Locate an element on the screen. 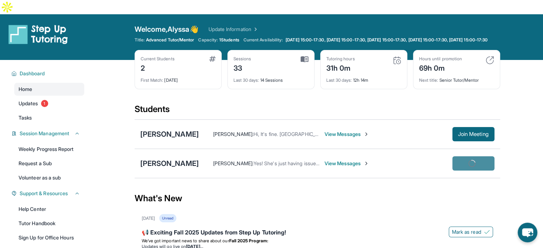  button: Session Management is located at coordinates (48, 134).